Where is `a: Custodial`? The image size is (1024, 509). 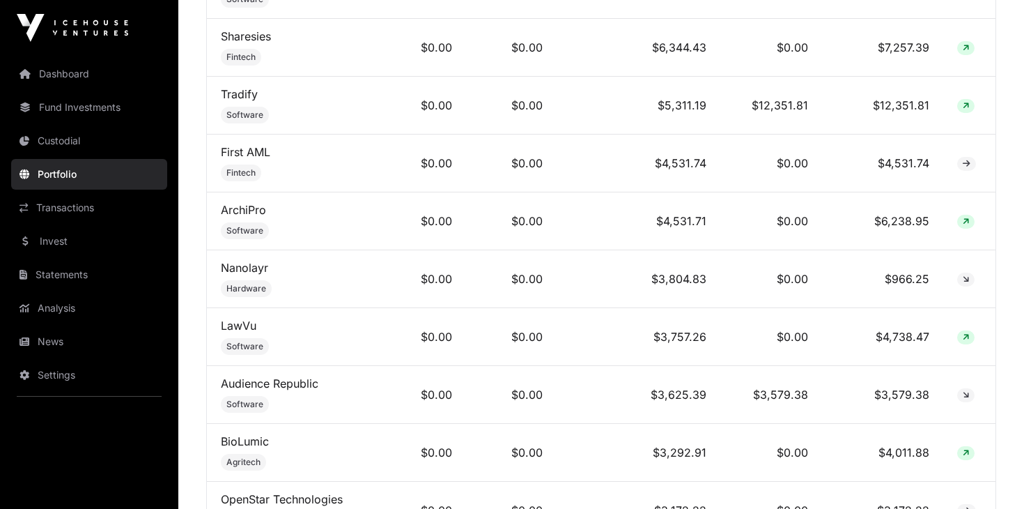
a: Custodial is located at coordinates (89, 141).